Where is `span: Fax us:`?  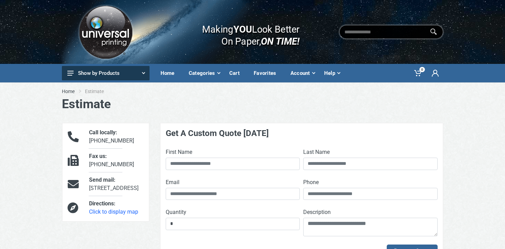
span: Fax us: is located at coordinates (98, 156).